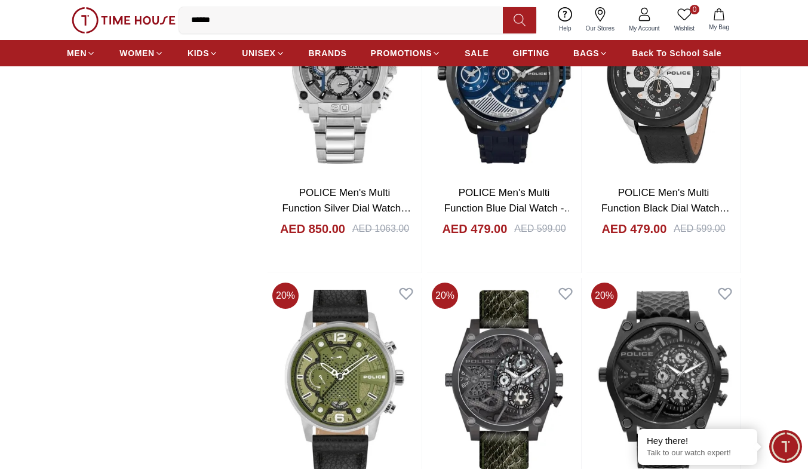 This screenshot has height=469, width=808. I want to click on span: My Bag, so click(719, 27).